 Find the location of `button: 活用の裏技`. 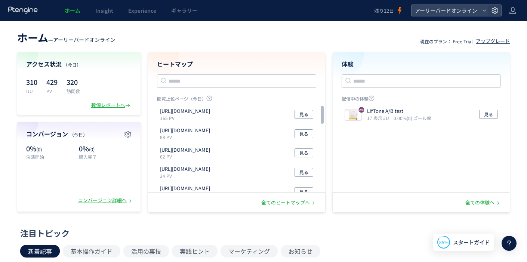

button: 活用の裏技 is located at coordinates (146, 251).